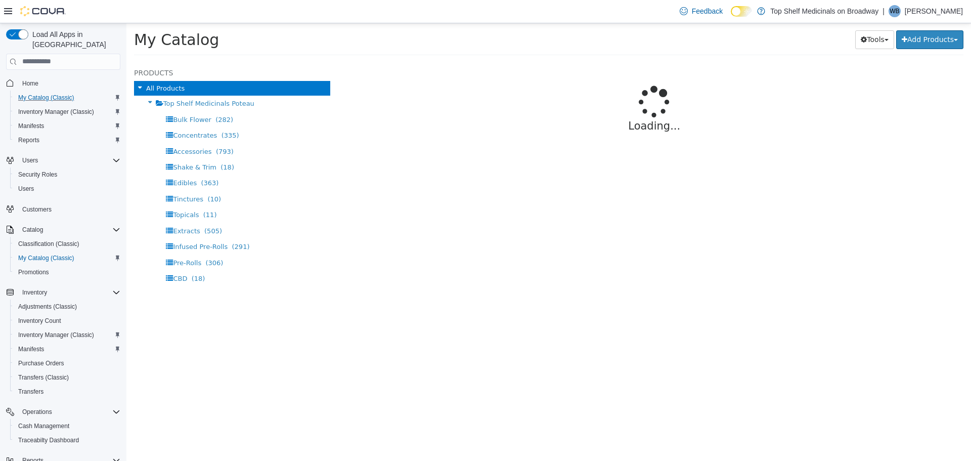 The width and height of the screenshot is (971, 461). What do you see at coordinates (83, 191) in the screenshot?
I see `span: (11)` at bounding box center [83, 191].